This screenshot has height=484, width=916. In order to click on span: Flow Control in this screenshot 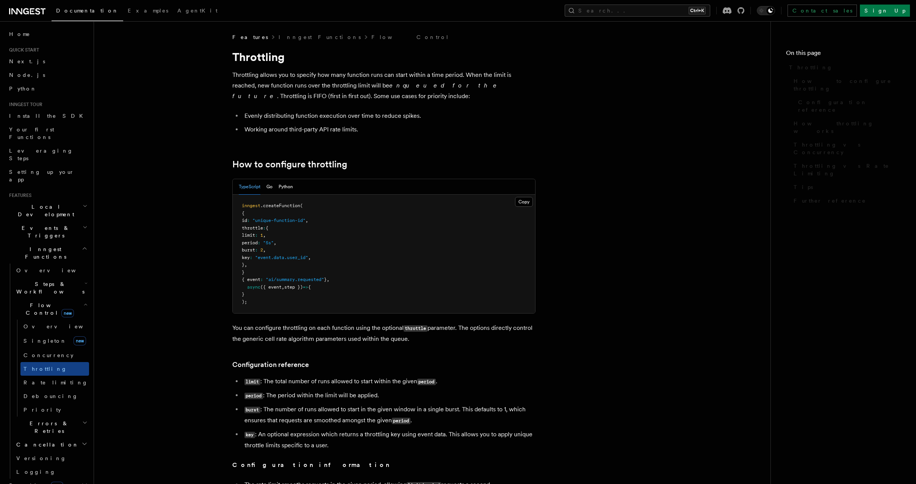, I will do `click(48, 309)`.